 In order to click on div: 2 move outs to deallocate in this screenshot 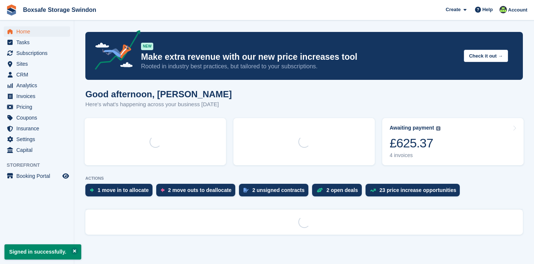, I will do `click(200, 190)`.